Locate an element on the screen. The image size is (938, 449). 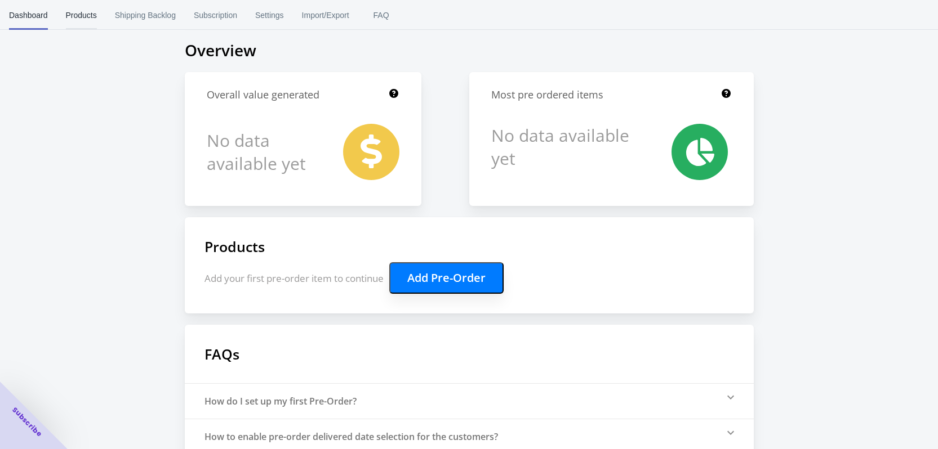
p: Add your first pre-order item to continue is located at coordinates (469, 278).